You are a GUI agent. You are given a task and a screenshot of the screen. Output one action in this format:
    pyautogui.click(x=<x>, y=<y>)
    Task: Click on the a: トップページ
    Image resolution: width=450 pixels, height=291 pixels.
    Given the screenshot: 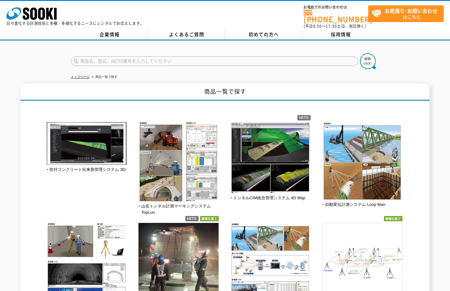 What is the action you would take?
    pyautogui.click(x=80, y=77)
    